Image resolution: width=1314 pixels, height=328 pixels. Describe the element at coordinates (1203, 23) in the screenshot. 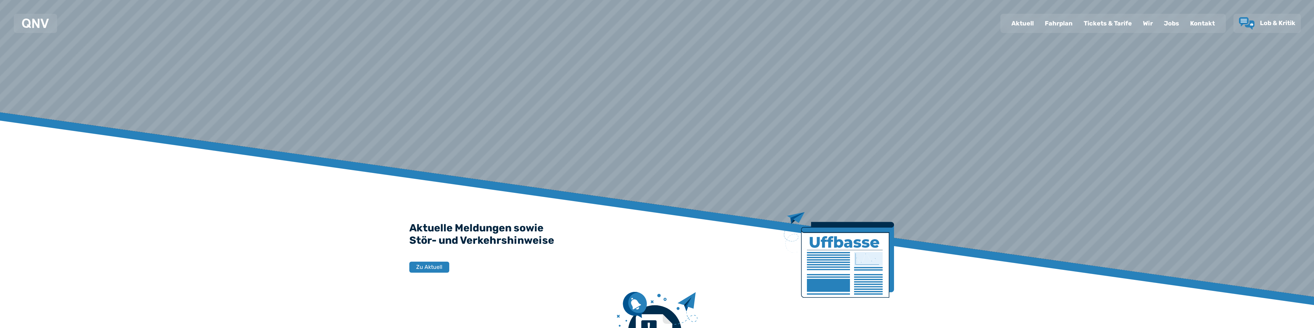

I see `a: Kontakt` at that location.